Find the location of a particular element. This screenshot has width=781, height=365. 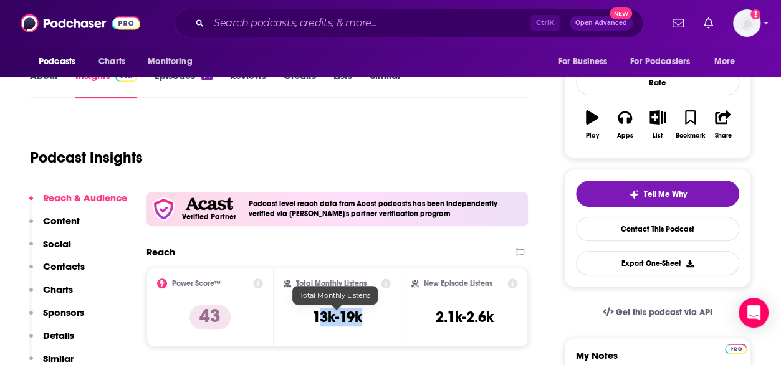

input: Search podcasts, credits, & more... is located at coordinates (370, 23).